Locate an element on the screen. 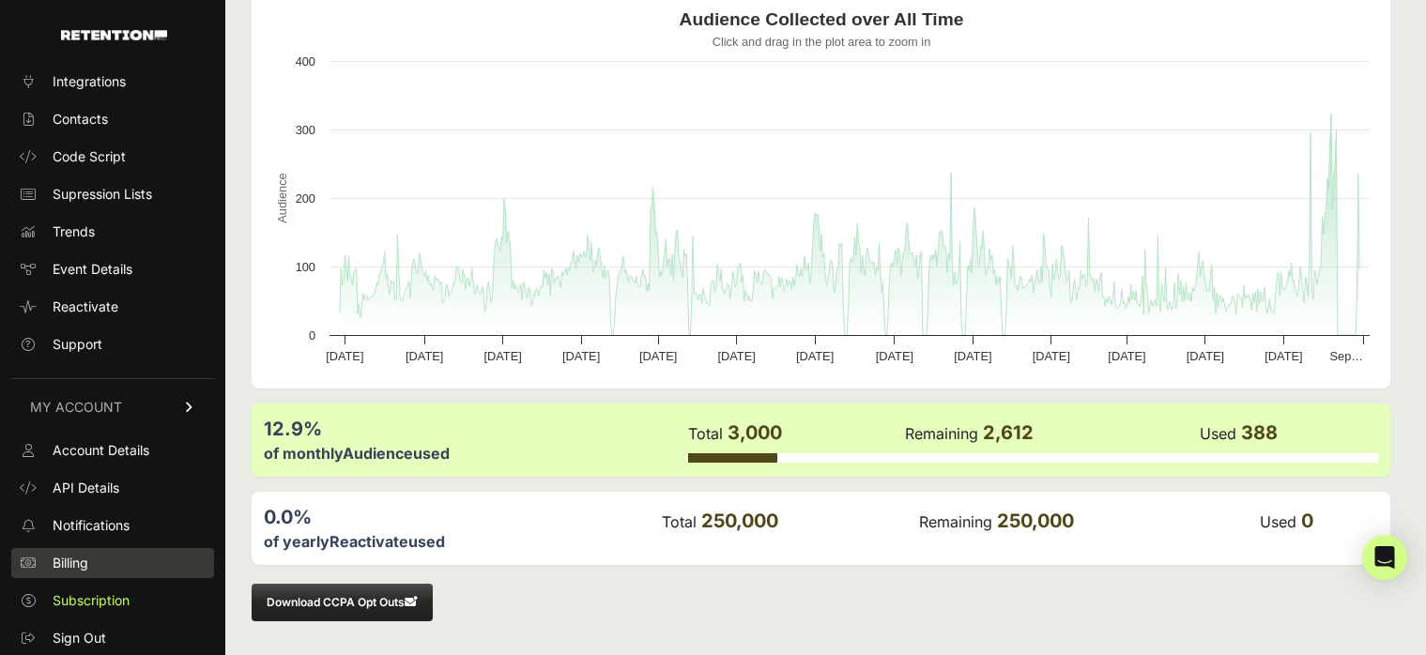 The height and width of the screenshot is (655, 1426). a: Integrations is located at coordinates (113, 82).